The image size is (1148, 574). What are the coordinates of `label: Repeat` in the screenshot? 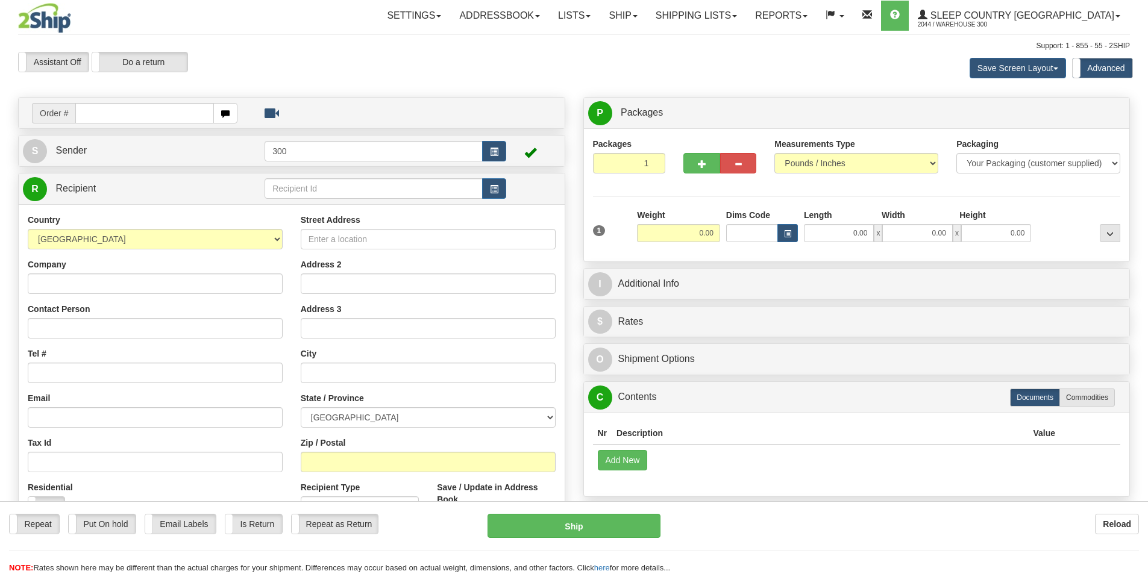 It's located at (34, 524).